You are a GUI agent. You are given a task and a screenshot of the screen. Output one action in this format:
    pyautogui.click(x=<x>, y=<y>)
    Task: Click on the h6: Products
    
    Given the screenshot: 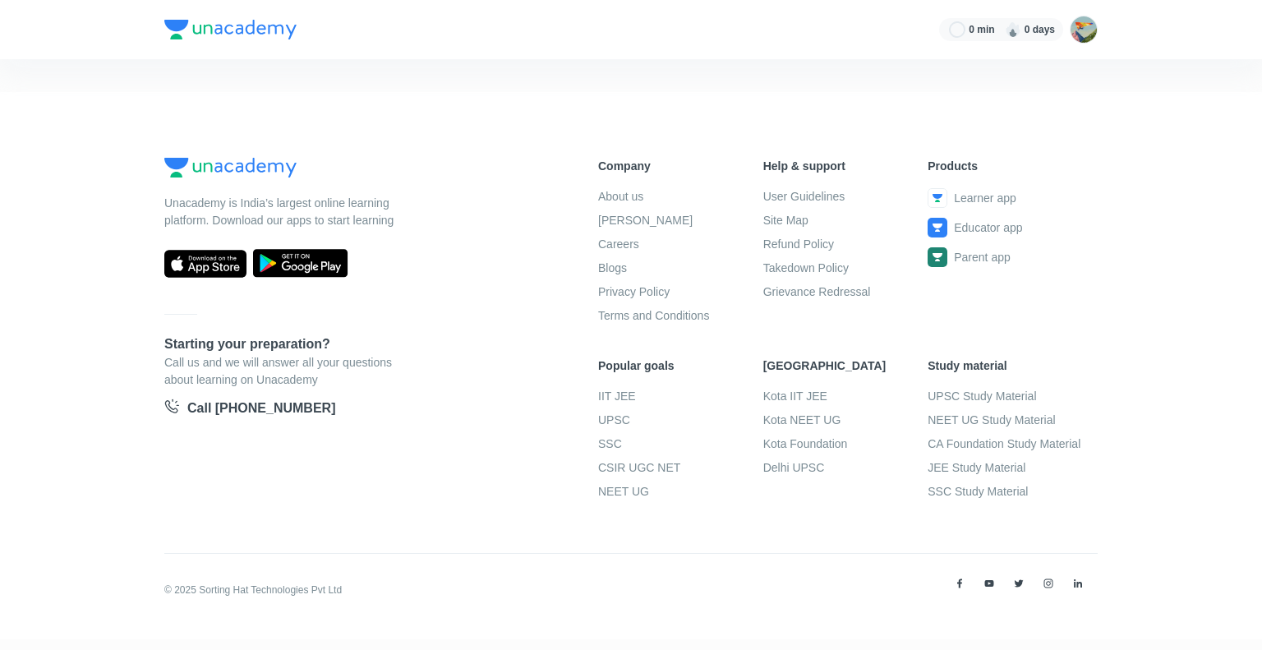 What is the action you would take?
    pyautogui.click(x=1010, y=166)
    